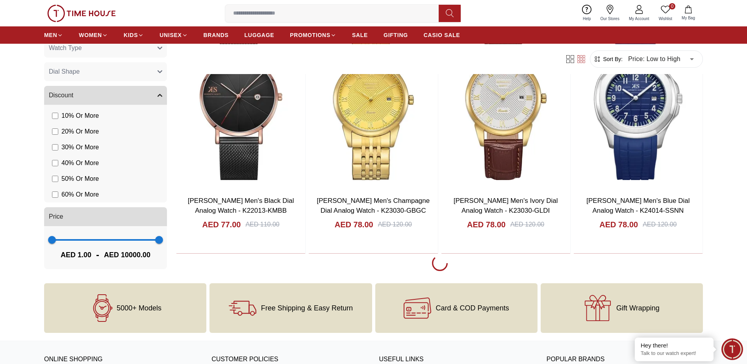 The width and height of the screenshot is (747, 364). I want to click on span: 60 % Or More, so click(80, 194).